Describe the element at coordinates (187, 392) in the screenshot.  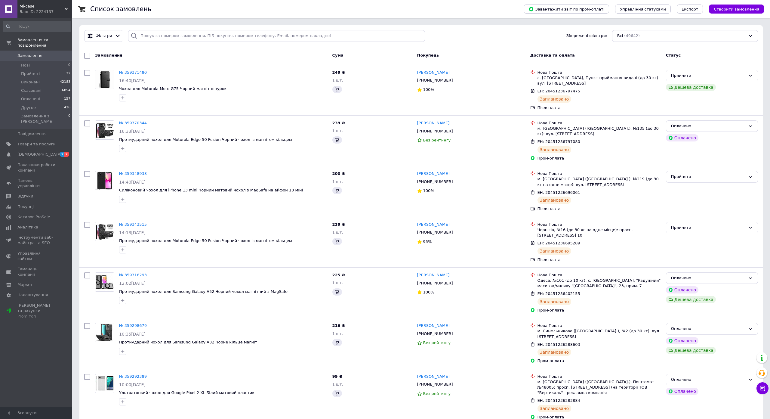
I see `a: Ультратонкий чохол для Google Pixel 2 XL Білий матовий пластик` at that location.